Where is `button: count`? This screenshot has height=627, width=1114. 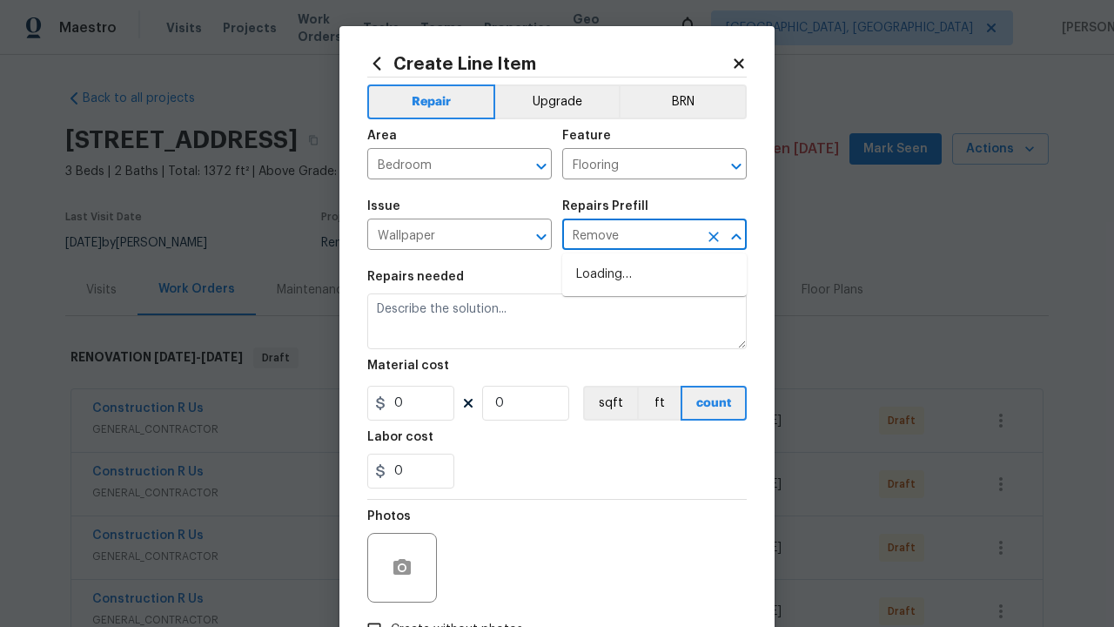 button: count is located at coordinates (714, 403).